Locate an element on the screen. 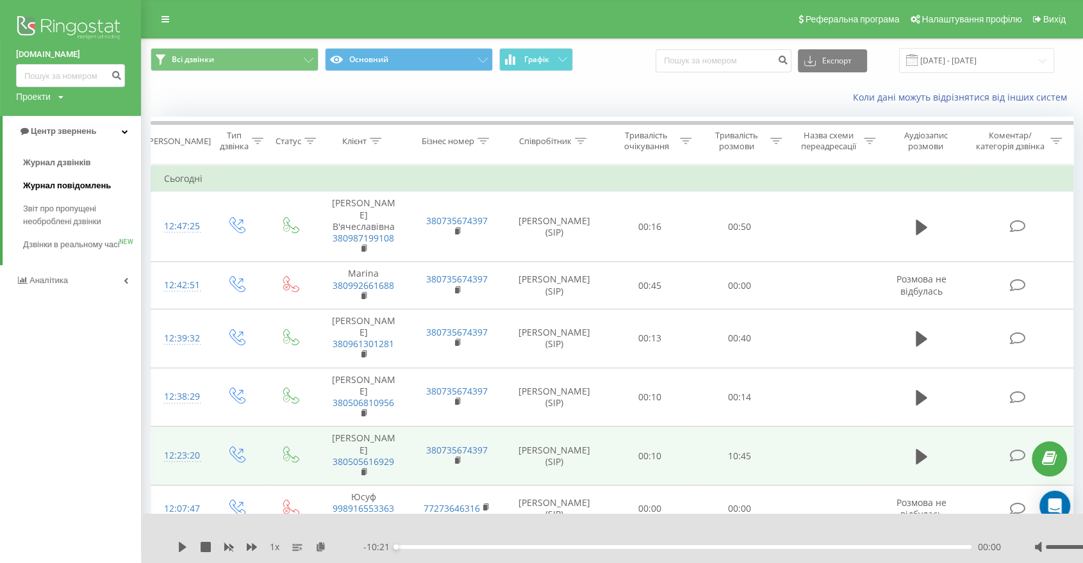 Image resolution: width=1083 pixels, height=563 pixels. span: - 10:21 is located at coordinates (379, 547).